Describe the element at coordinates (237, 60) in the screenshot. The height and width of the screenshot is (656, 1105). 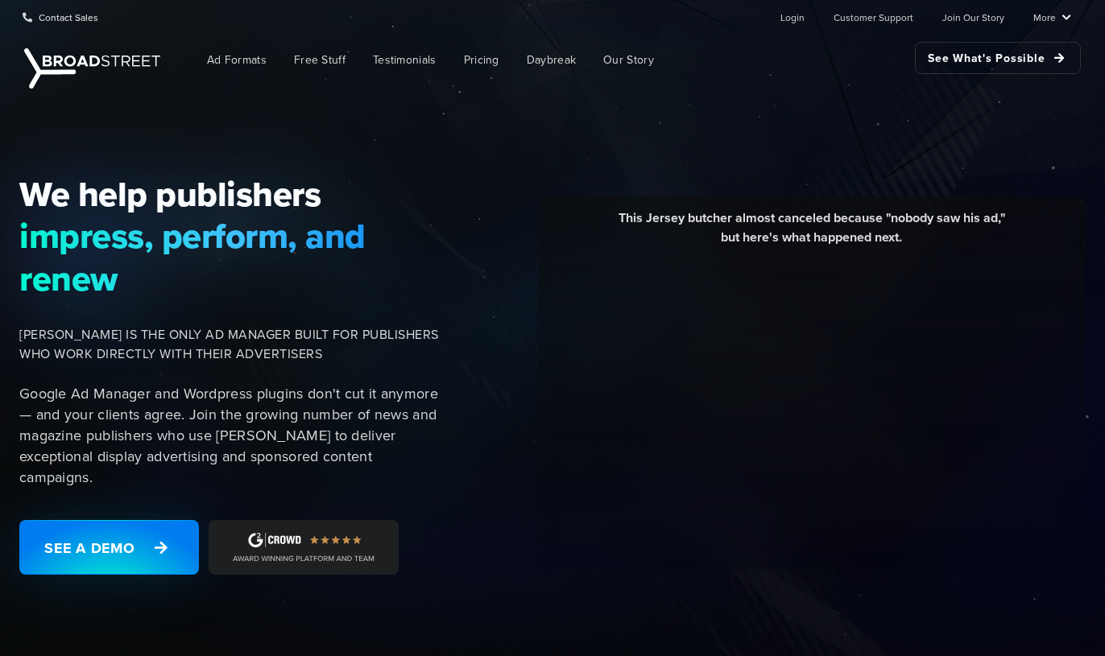
I see `a: Ad Formats` at that location.